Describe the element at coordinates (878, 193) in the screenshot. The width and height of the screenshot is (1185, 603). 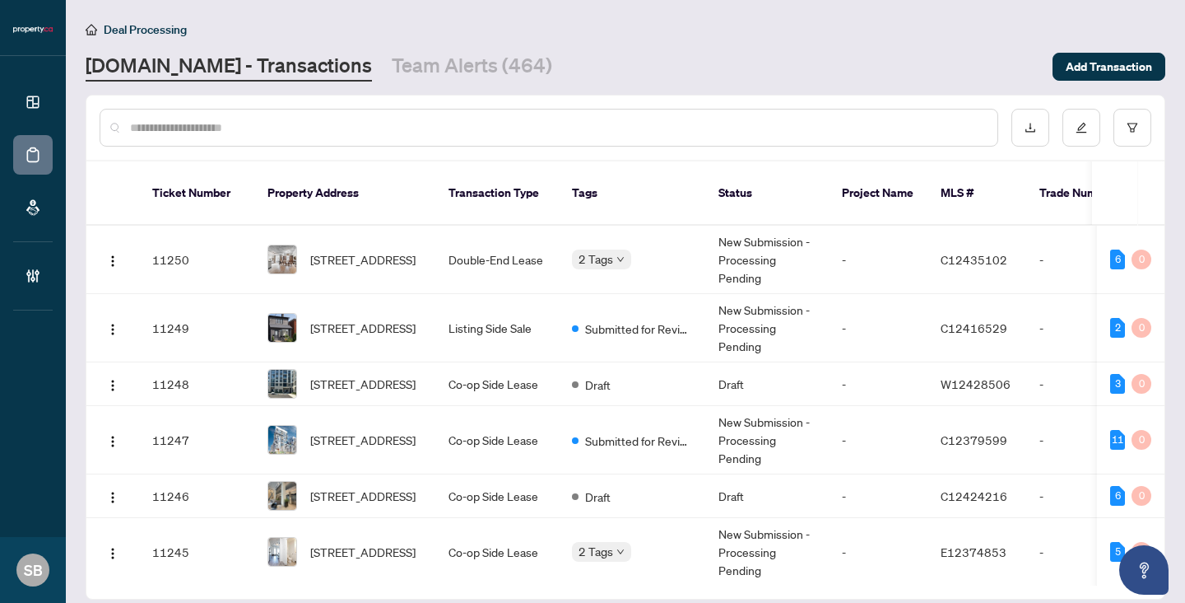
I see `th: Project Name` at that location.